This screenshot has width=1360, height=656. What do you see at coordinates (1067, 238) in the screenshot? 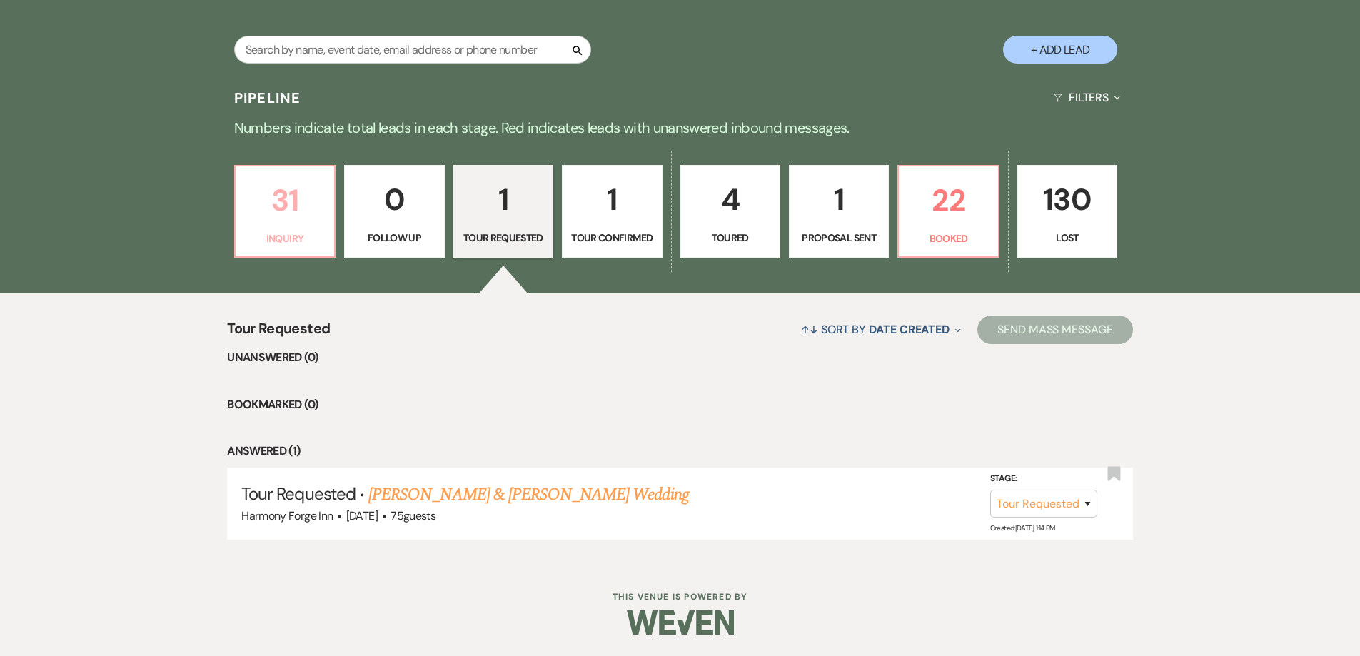
I see `p: Lost` at bounding box center [1067, 238].